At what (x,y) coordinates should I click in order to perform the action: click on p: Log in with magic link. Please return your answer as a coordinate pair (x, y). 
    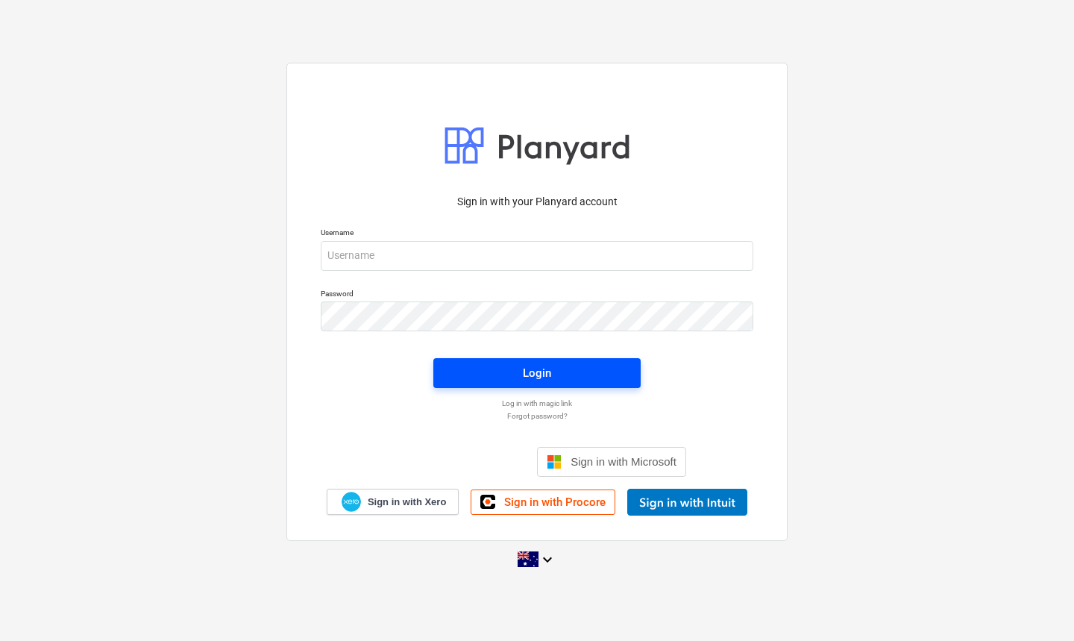
    Looking at the image, I should click on (537, 403).